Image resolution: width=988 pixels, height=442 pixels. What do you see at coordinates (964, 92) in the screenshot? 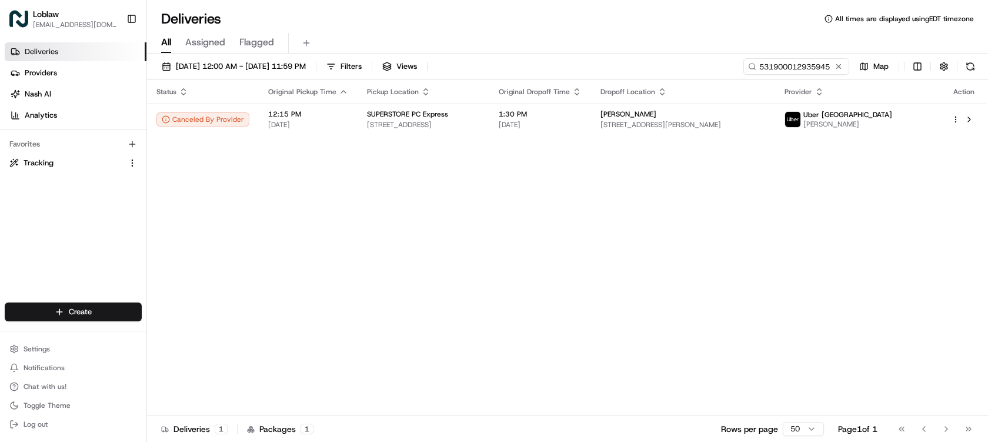
I see `div: Action` at bounding box center [964, 92].